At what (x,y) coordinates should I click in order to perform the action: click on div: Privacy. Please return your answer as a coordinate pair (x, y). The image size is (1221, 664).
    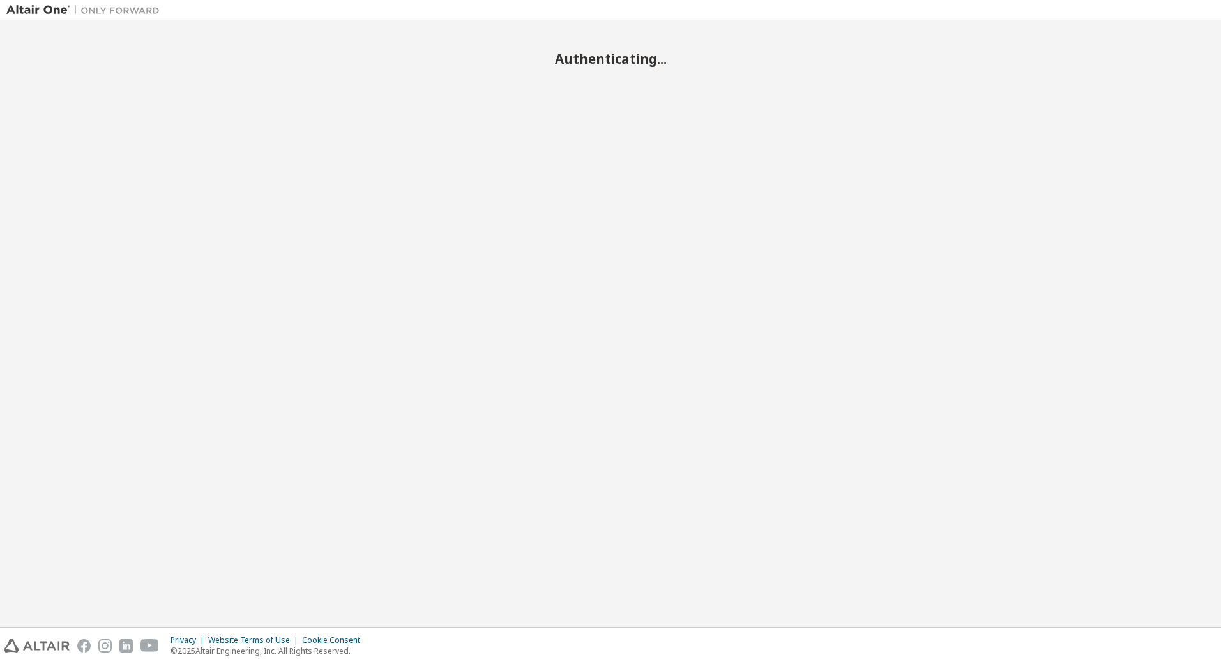
    Looking at the image, I should click on (189, 641).